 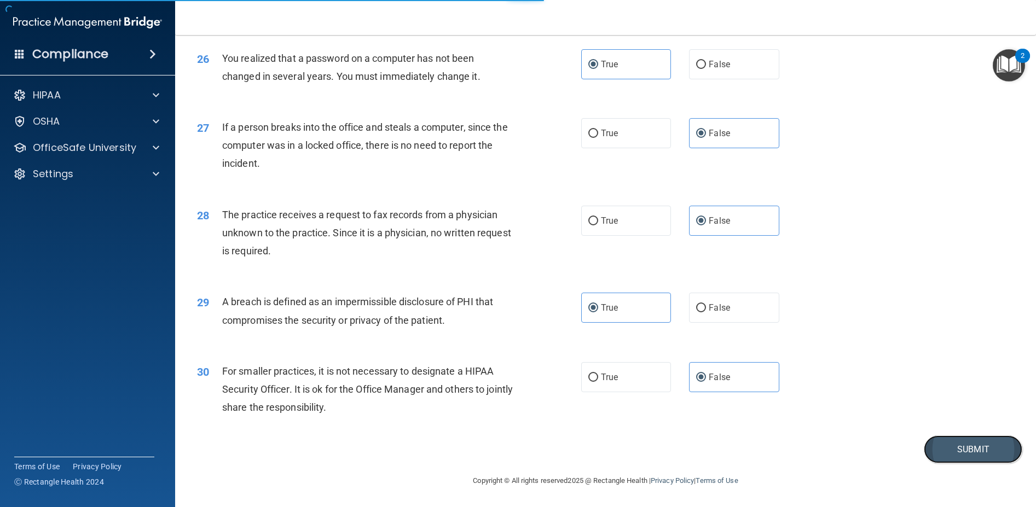 I want to click on div: Copyright © All rights reserved 2025 @ Rectangle Health | |, so click(x=606, y=481).